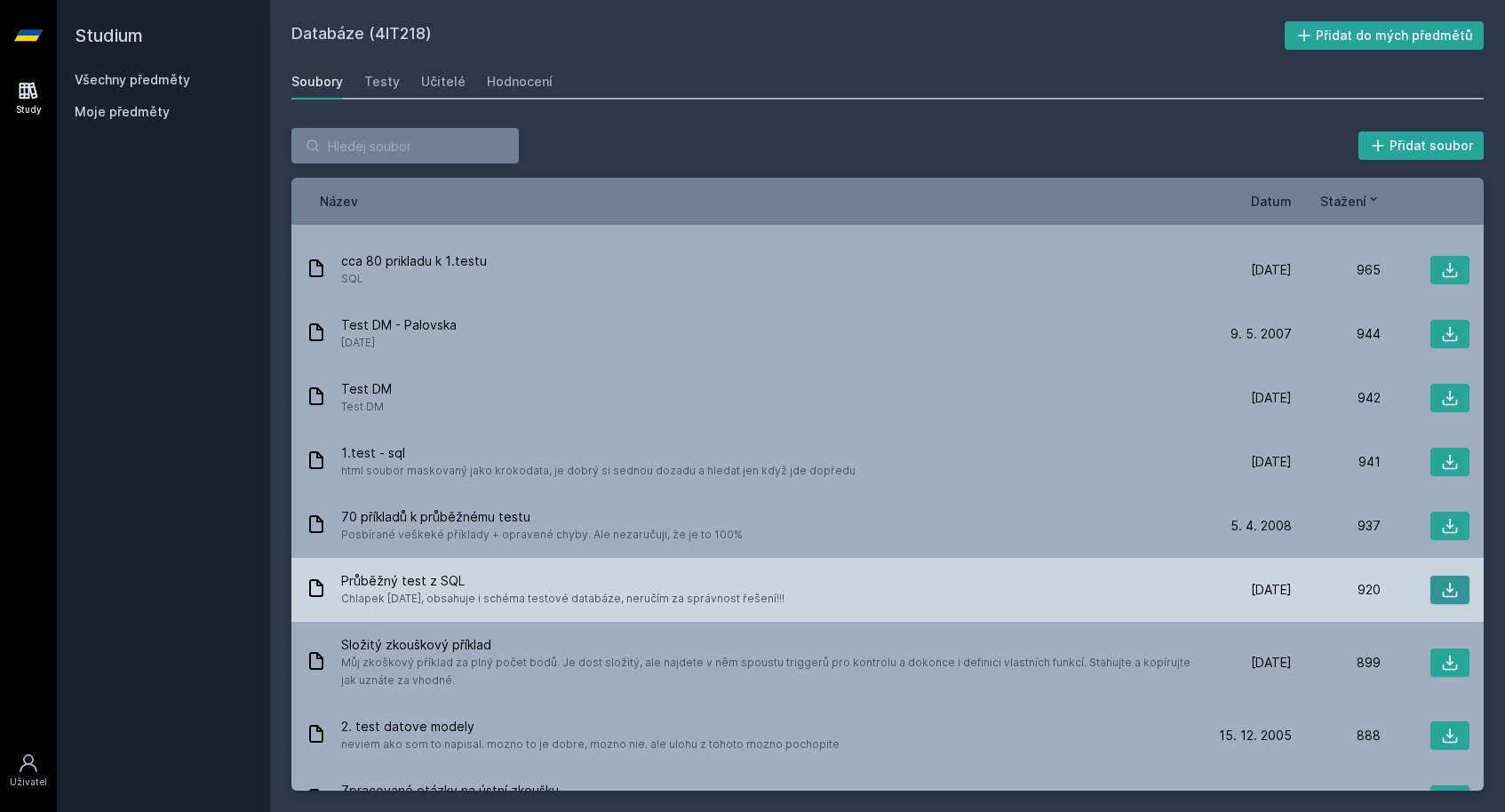 This screenshot has width=1505, height=812. What do you see at coordinates (562, 581) in the screenshot?
I see `span: Průběžný test z SQL` at bounding box center [562, 581].